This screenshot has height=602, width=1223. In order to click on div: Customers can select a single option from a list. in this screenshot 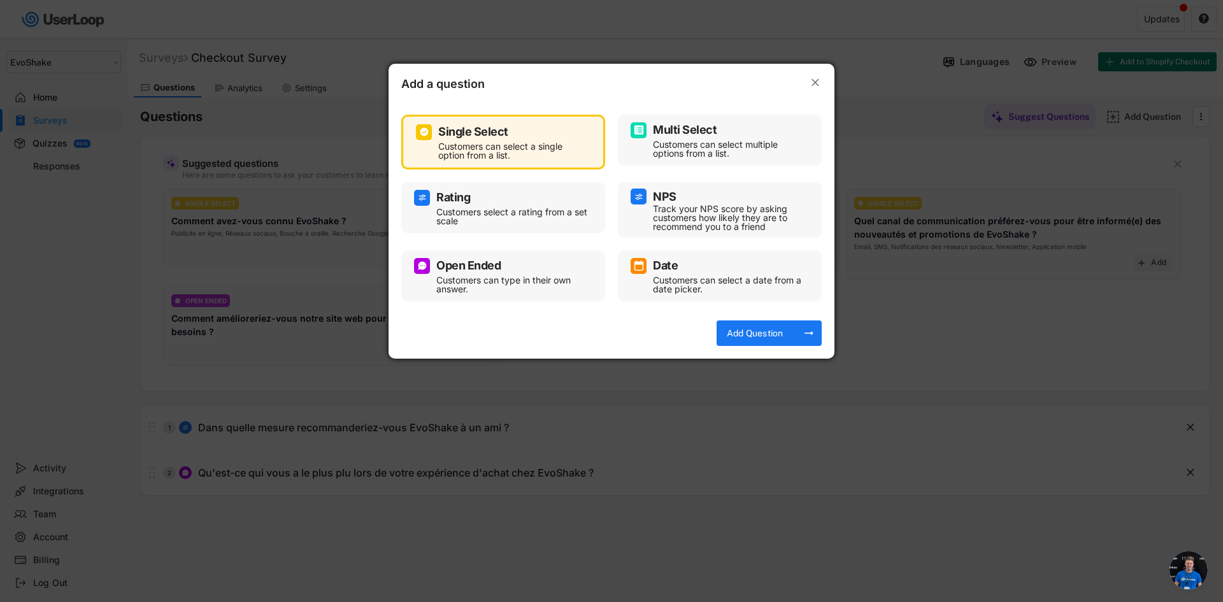, I will do `click(513, 151)`.